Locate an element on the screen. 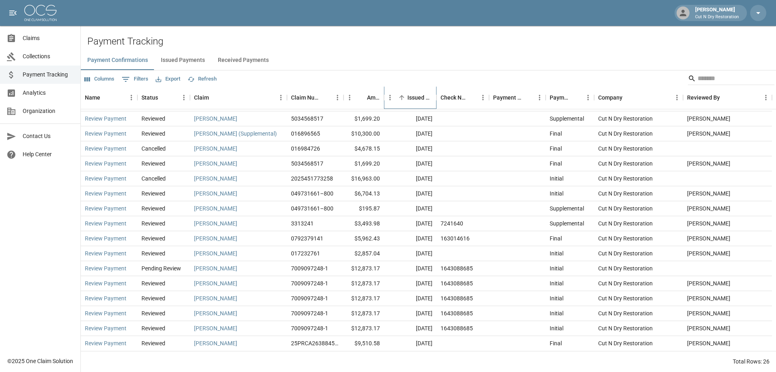 This screenshot has height=372, width=776. div: dynamic tabs is located at coordinates (429, 60).